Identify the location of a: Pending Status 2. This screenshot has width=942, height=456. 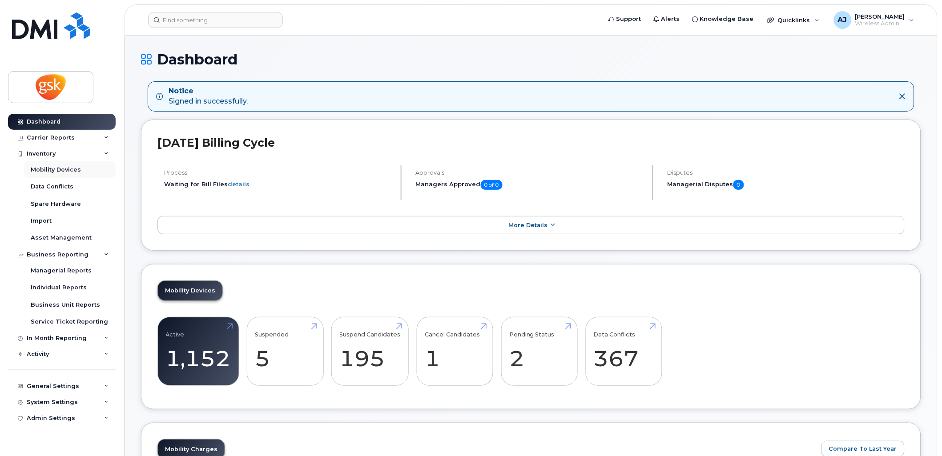
(539, 352).